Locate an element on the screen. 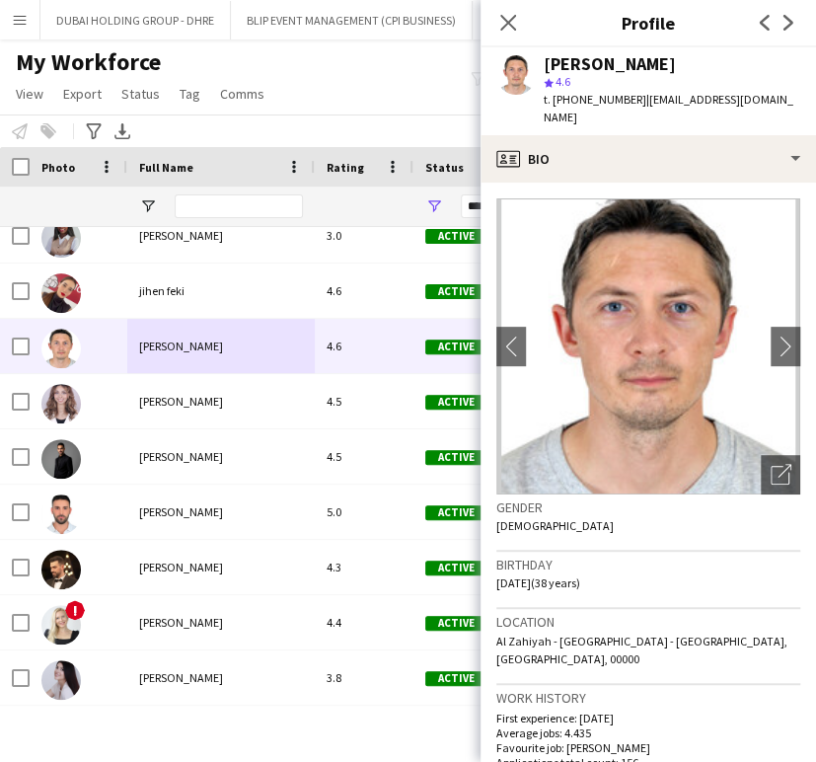  h3: Gender is located at coordinates (648, 507).